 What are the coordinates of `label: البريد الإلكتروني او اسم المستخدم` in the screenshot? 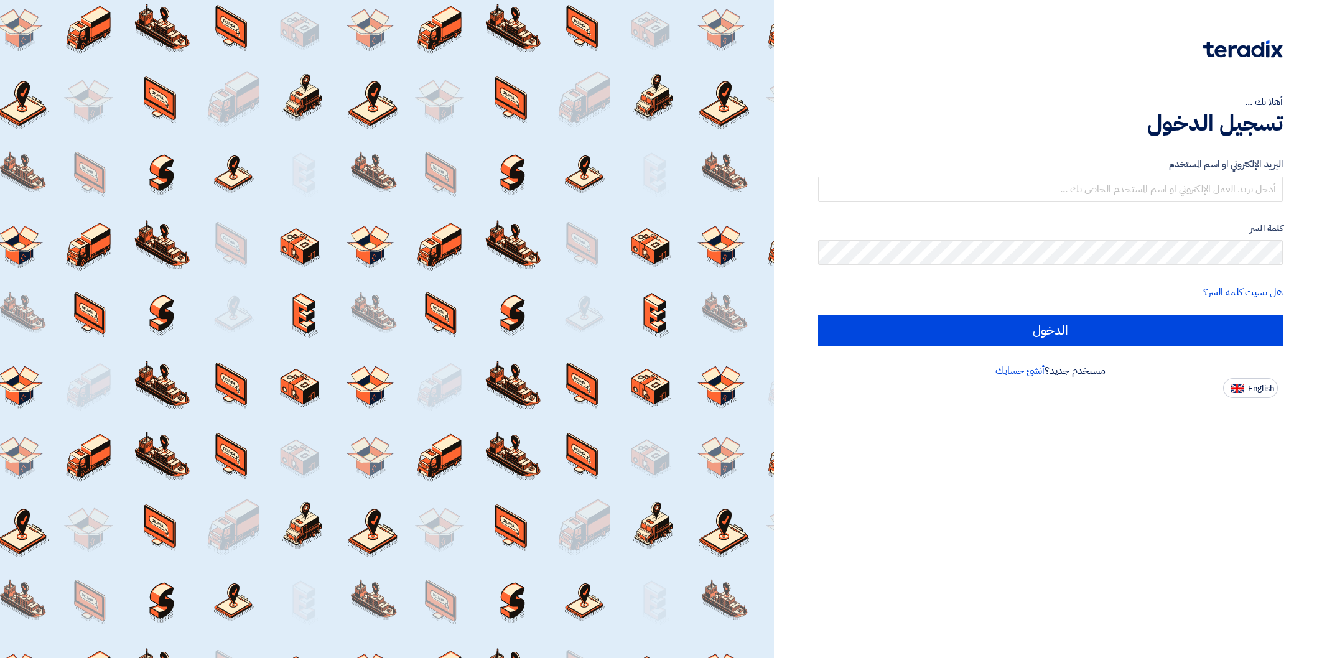 It's located at (1050, 164).